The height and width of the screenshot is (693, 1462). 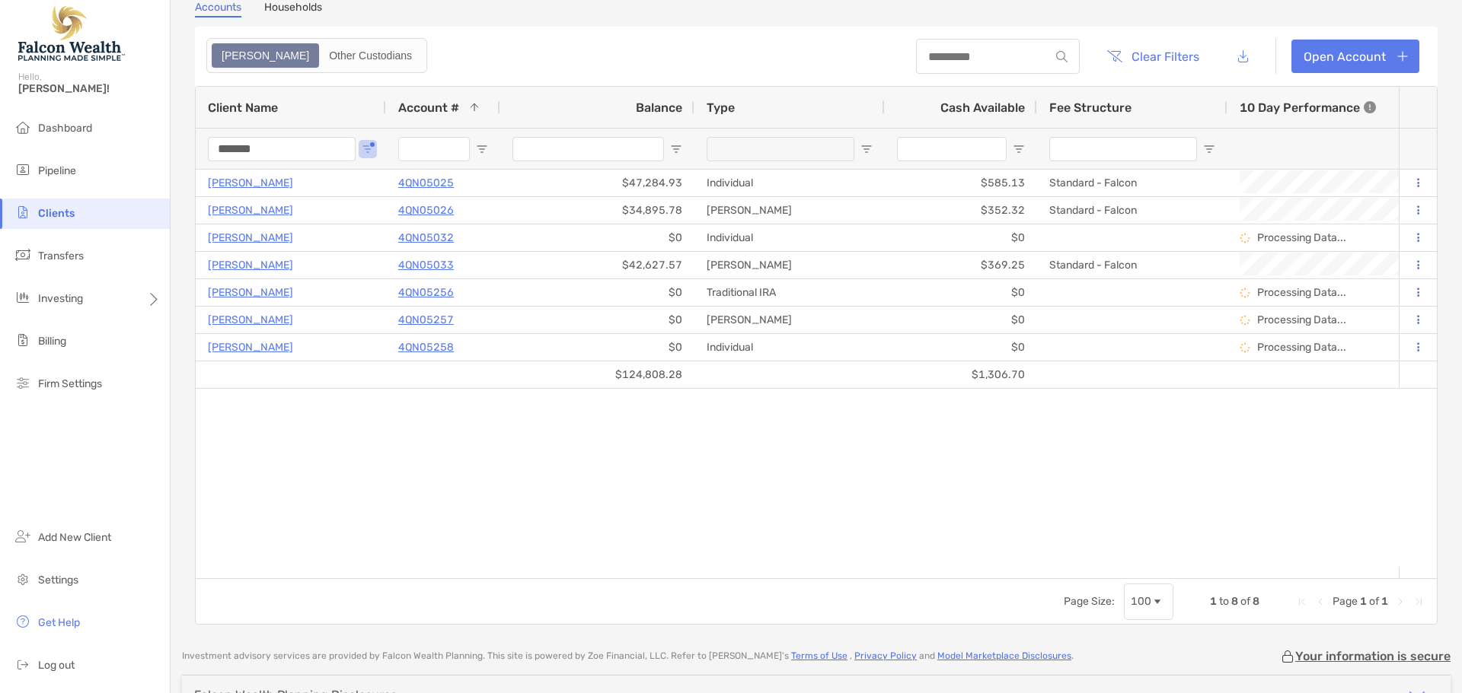 I want to click on span: Fee Structure, so click(x=1090, y=107).